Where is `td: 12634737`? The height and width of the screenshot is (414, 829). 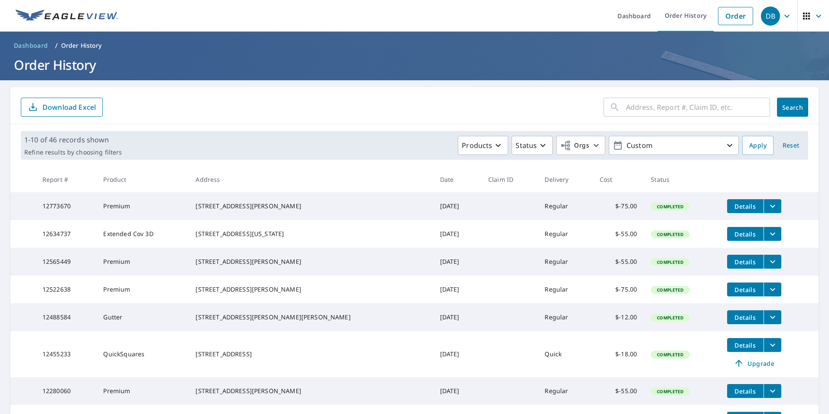 td: 12634737 is located at coordinates (66, 234).